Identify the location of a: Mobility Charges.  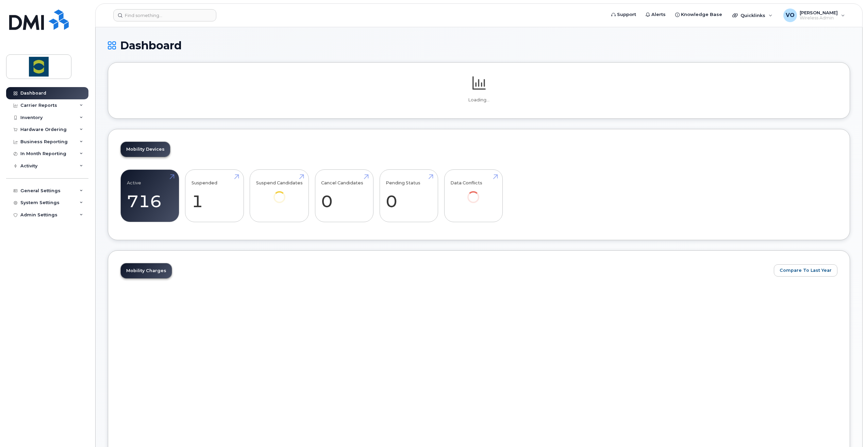
(146, 271).